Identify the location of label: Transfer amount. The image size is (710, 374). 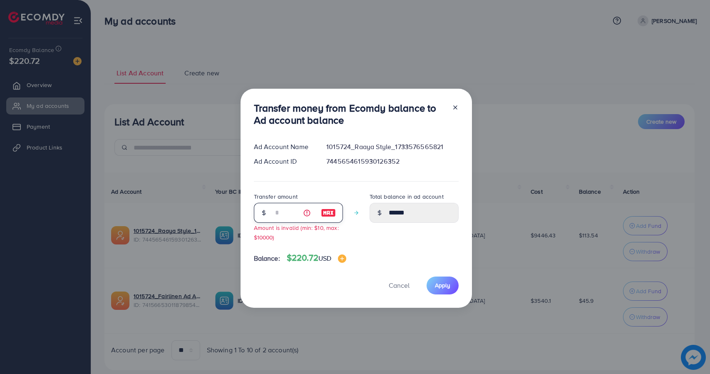
(276, 197).